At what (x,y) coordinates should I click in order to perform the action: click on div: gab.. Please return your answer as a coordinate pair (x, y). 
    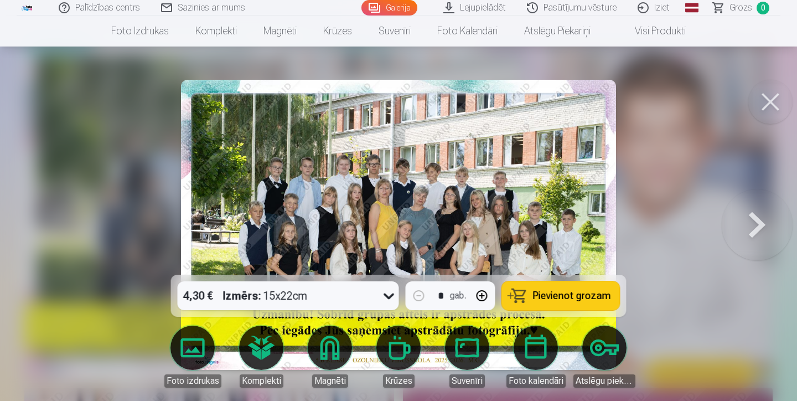
    Looking at the image, I should click on (458, 295).